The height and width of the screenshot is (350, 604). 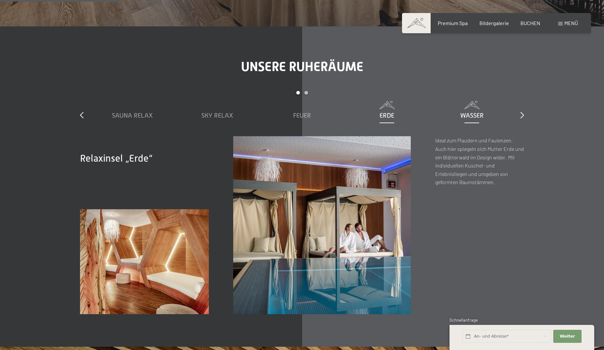 I want to click on a: Bildergalerie, so click(x=494, y=23).